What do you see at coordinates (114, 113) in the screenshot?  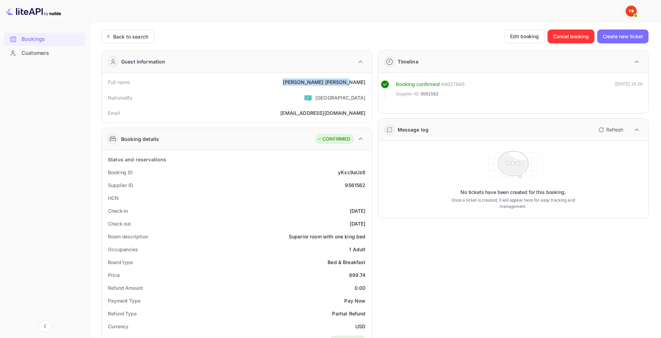 I see `div: Email` at bounding box center [114, 113].